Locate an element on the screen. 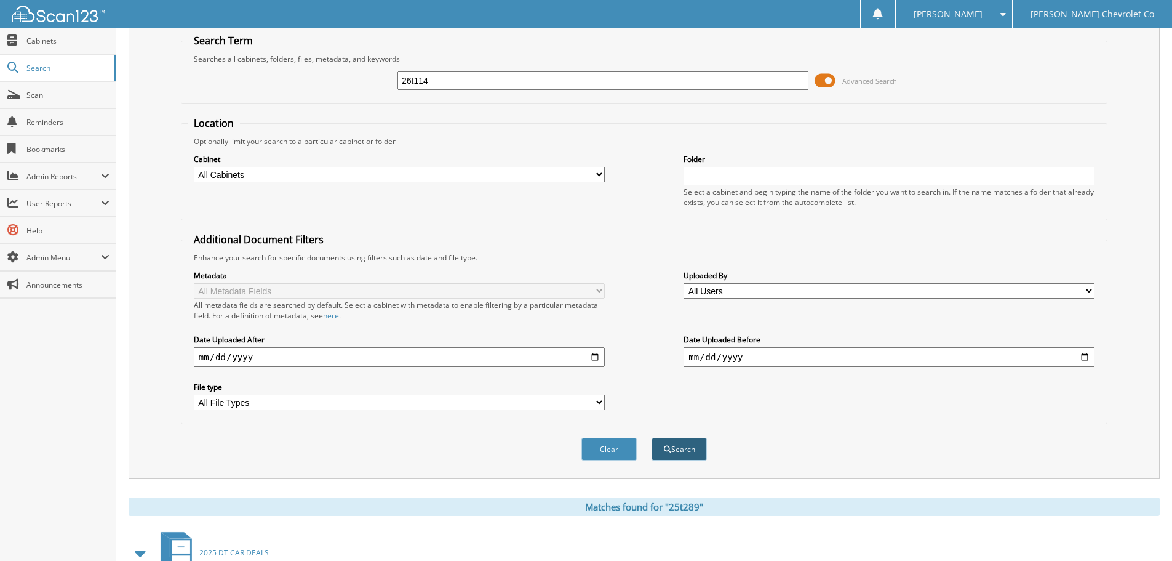 This screenshot has height=561, width=1172. label: Date Uploaded Before is located at coordinates (889, 339).